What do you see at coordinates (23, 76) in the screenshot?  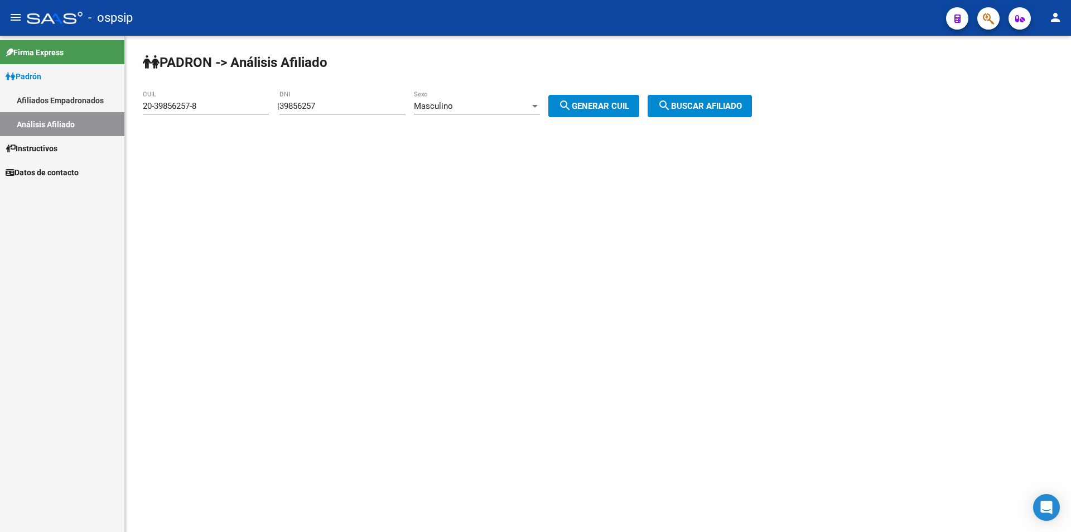 I see `span: Padrón` at bounding box center [23, 76].